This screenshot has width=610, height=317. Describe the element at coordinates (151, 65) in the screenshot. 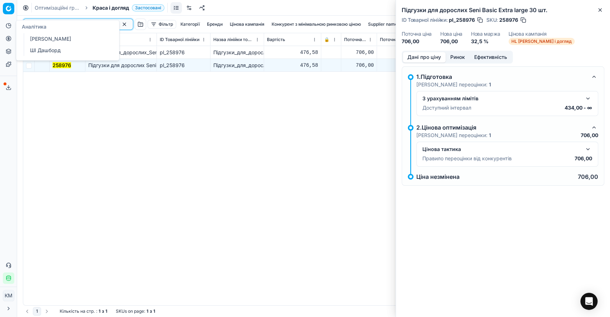

I see `span: Підгузки для дорослих Seni Basic Еxtra large 30 шт.` at that location.